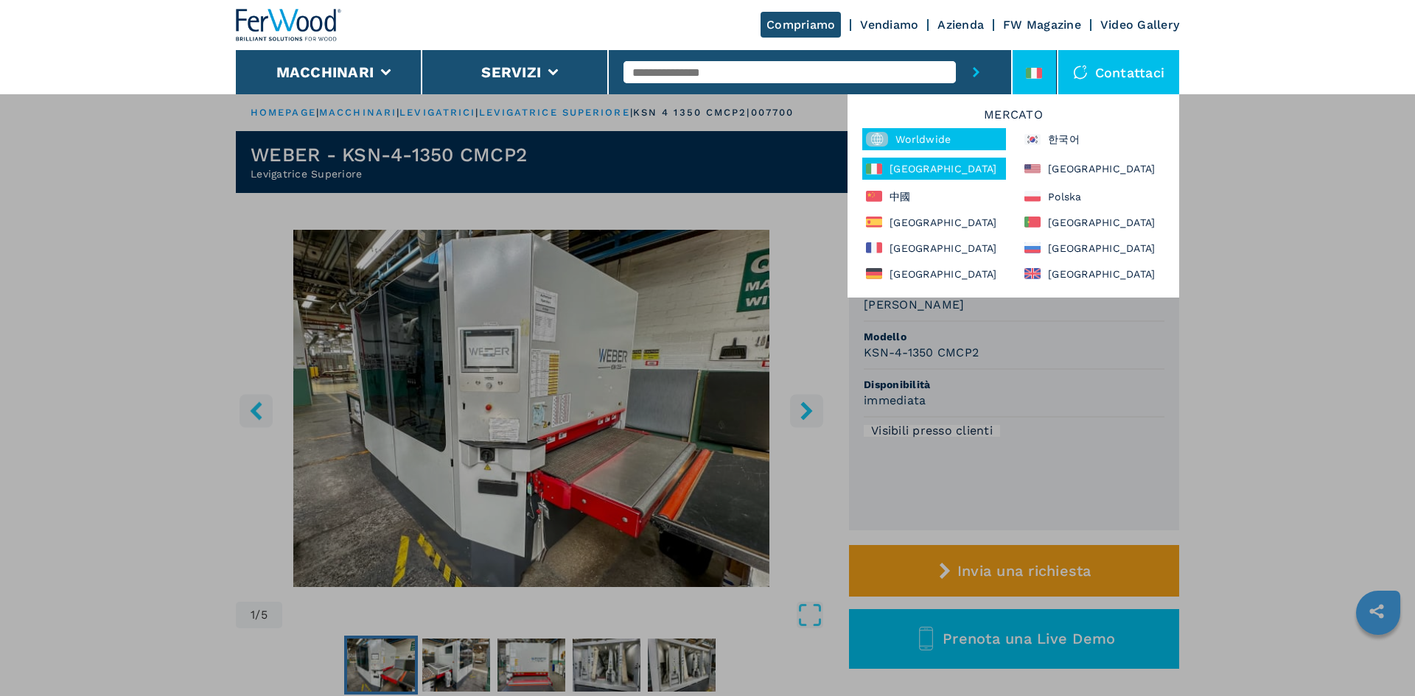 The height and width of the screenshot is (696, 1415). I want to click on div: 中國, so click(934, 196).